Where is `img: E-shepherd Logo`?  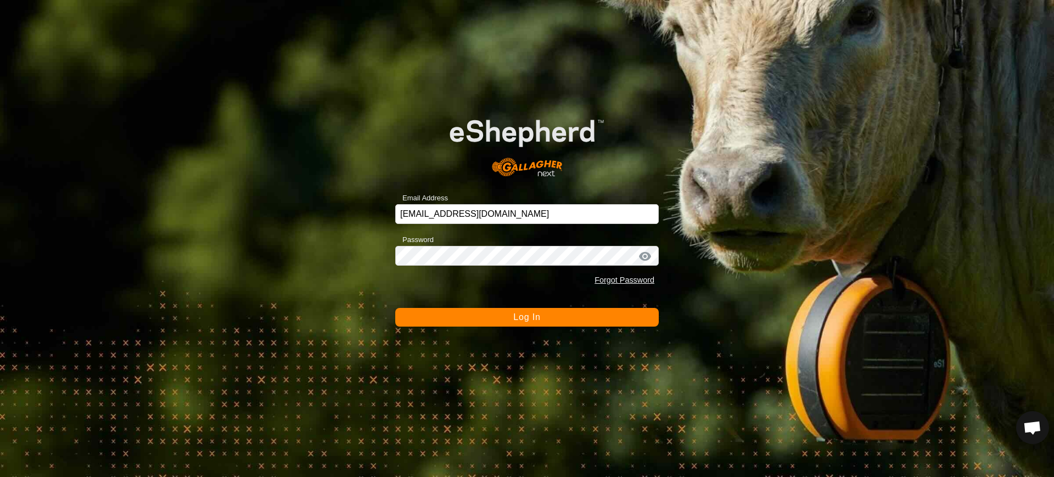 img: E-shepherd Logo is located at coordinates (527, 143).